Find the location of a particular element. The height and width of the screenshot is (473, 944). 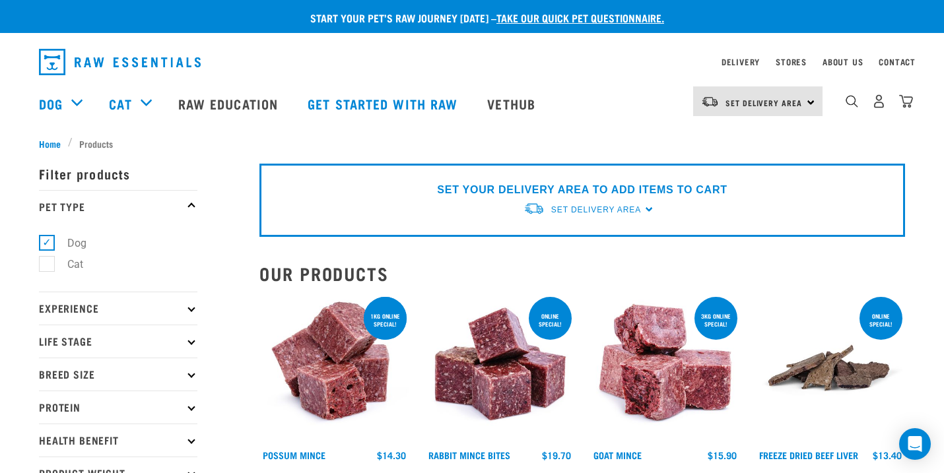

p: SET YOUR DELIVERY AREA TO ADD ITEMS TO CART is located at coordinates (582, 190).